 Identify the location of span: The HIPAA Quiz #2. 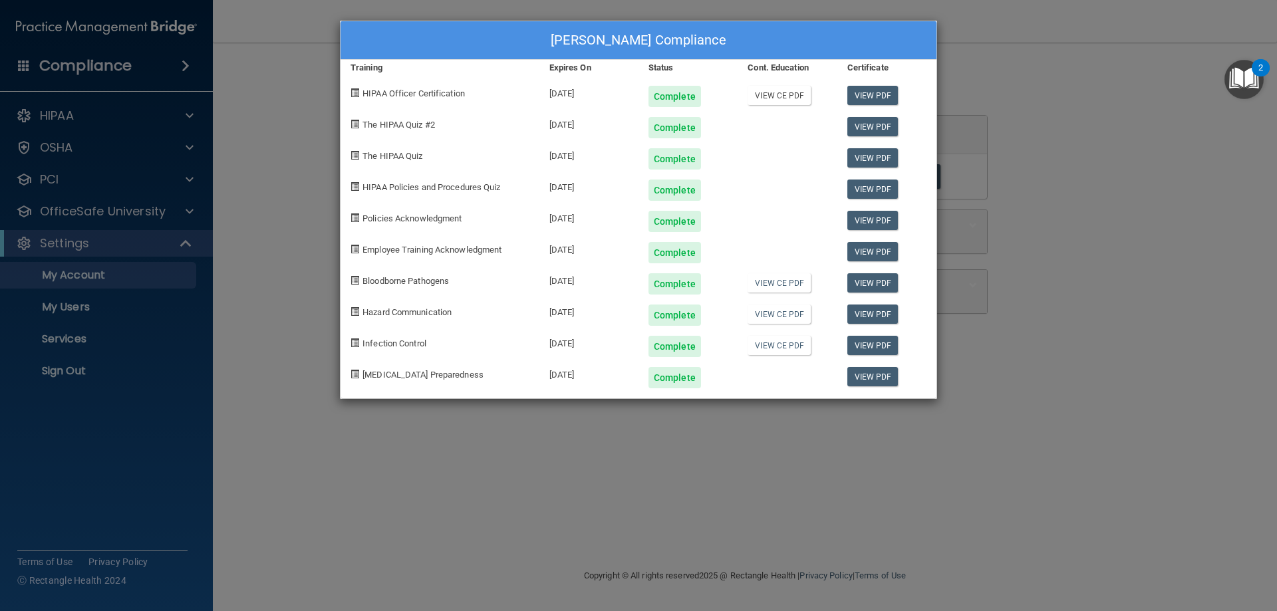
(398, 124).